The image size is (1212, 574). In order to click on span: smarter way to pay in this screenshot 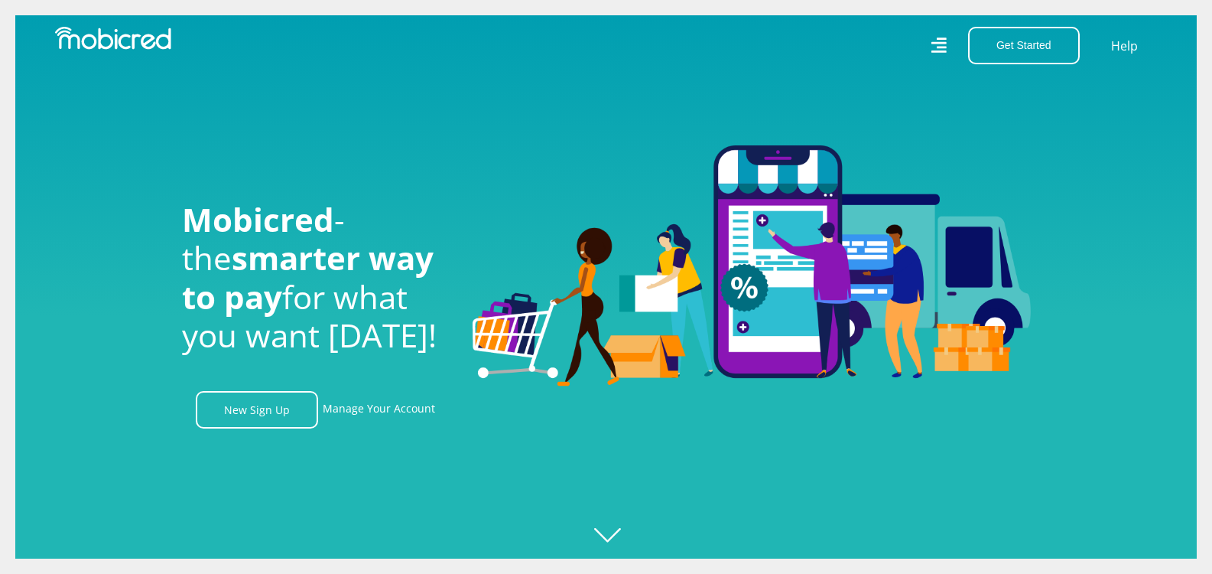, I will do `click(307, 276)`.